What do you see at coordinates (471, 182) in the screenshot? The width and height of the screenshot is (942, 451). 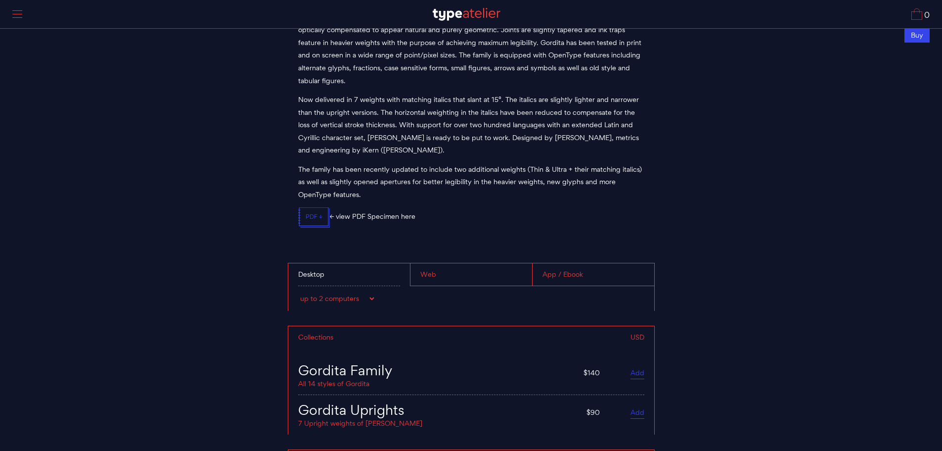 I see `p: The family has been recently updated to include two additional weights (Thin & Ultra + their matc...` at bounding box center [471, 182].